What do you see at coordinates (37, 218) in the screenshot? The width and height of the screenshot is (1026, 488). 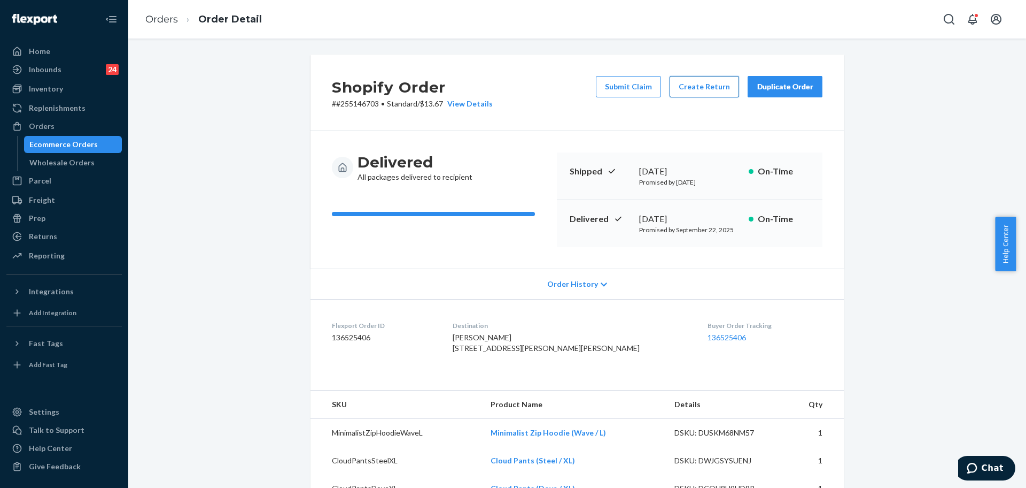 I see `div: Prep` at bounding box center [37, 218].